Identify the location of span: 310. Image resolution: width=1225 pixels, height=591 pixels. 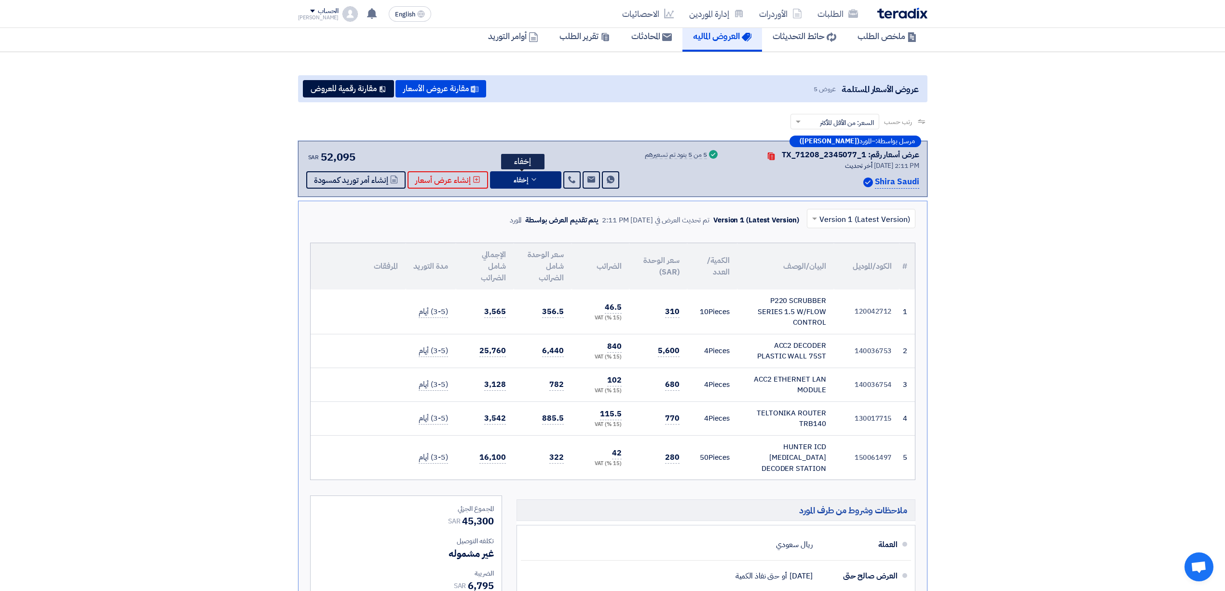
(672, 312).